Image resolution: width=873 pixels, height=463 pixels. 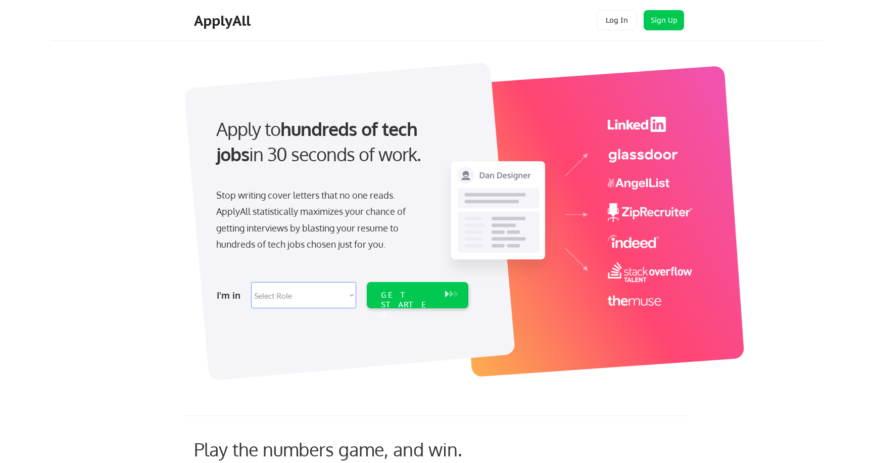 What do you see at coordinates (224, 21) in the screenshot?
I see `div: ApplyAll` at bounding box center [224, 21].